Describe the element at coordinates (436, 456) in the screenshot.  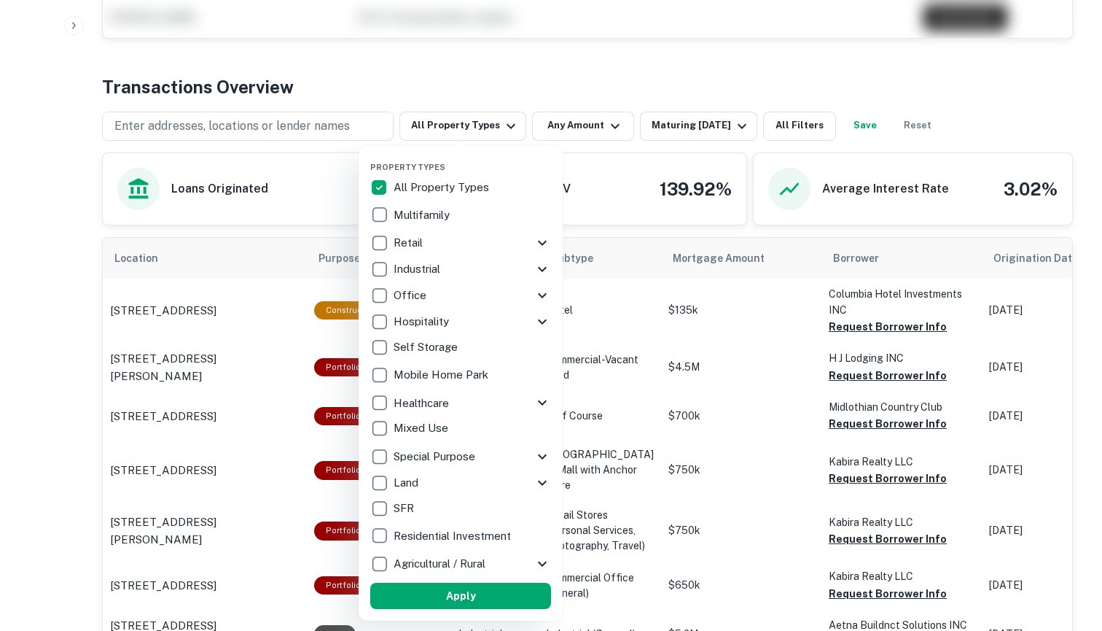
I see `p: Special Purpose` at that location.